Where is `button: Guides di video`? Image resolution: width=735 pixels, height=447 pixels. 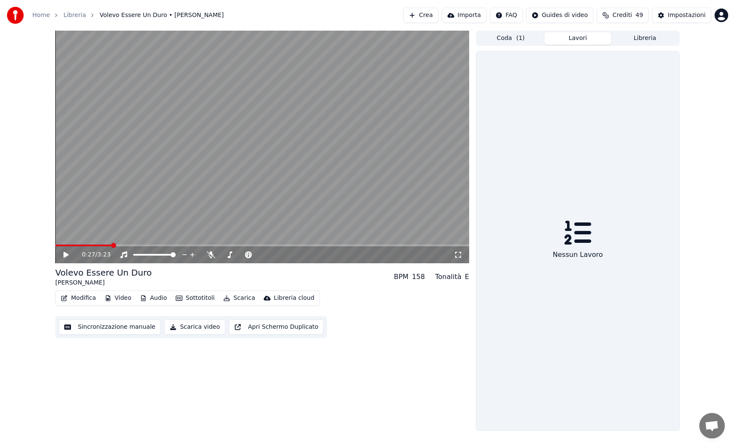
button: Guides di video is located at coordinates (560, 15).